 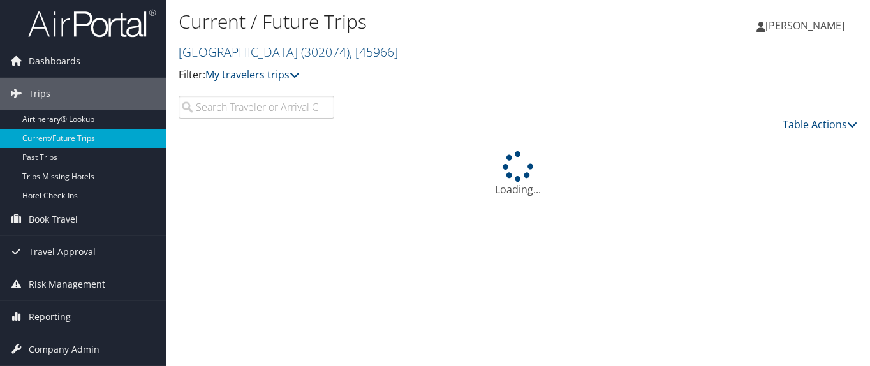 What do you see at coordinates (54, 61) in the screenshot?
I see `span: Dashboards` at bounding box center [54, 61].